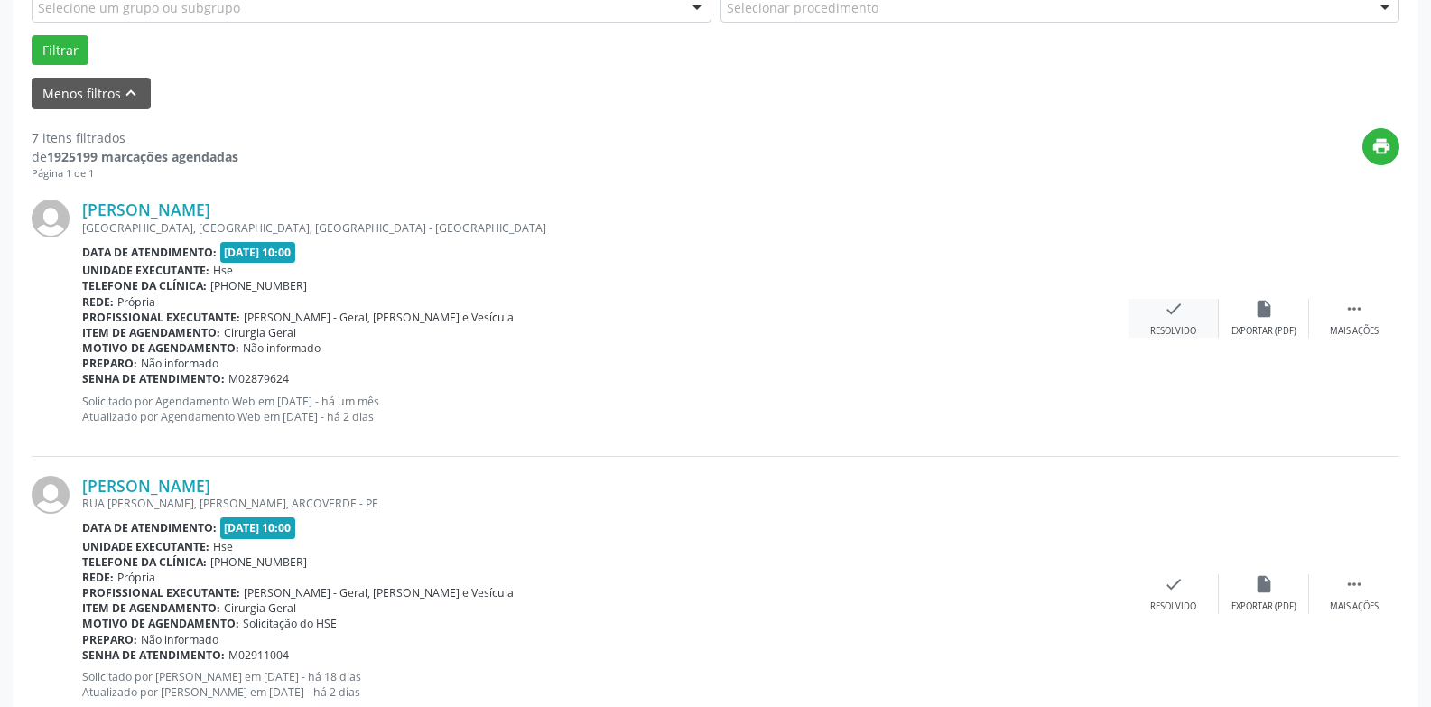  I want to click on button: Menos filtroskeyboard_arrow_up, so click(91, 93).